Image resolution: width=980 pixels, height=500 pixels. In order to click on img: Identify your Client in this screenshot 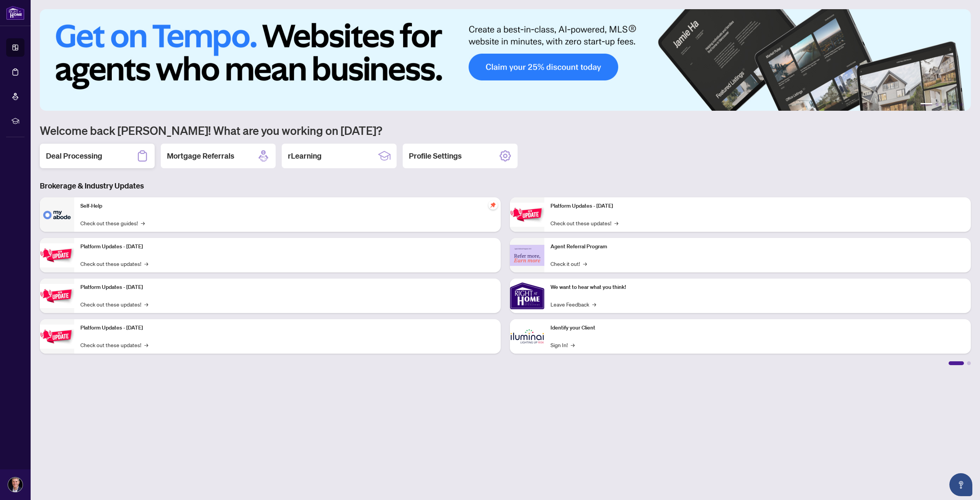, I will do `click(527, 336)`.